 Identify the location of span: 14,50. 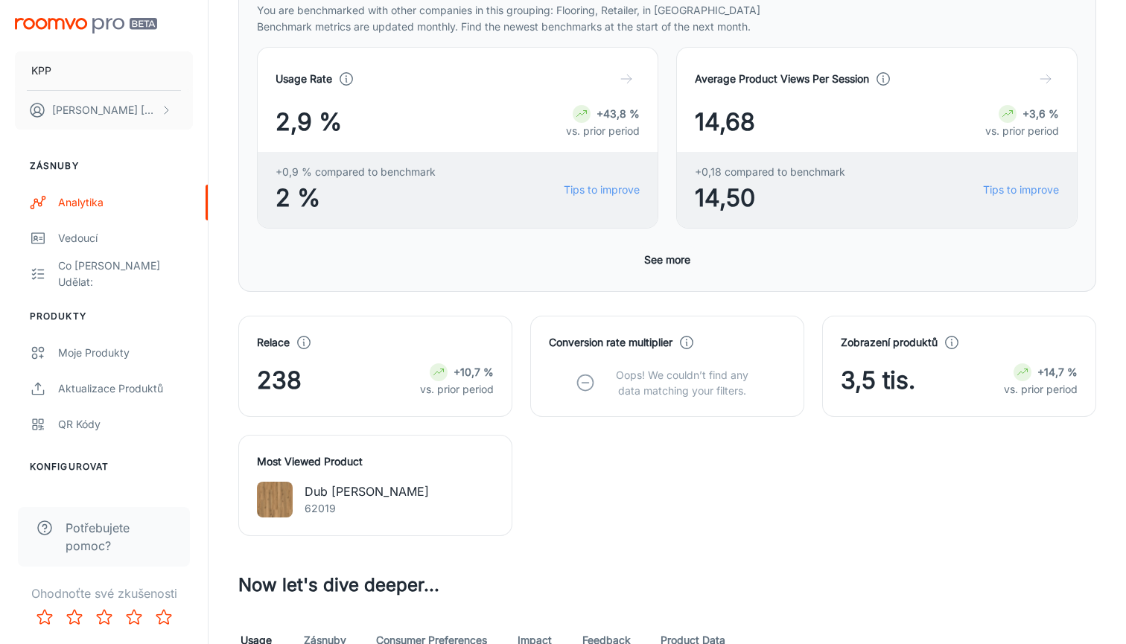
(770, 198).